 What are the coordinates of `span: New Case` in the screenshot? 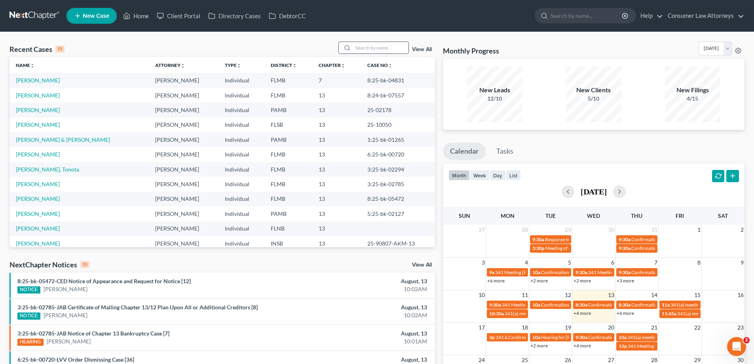 It's located at (96, 16).